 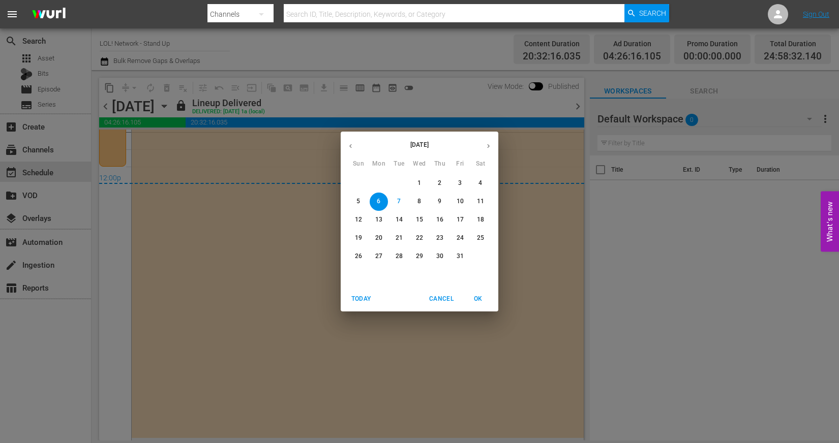 I want to click on button: 5, so click(x=358, y=202).